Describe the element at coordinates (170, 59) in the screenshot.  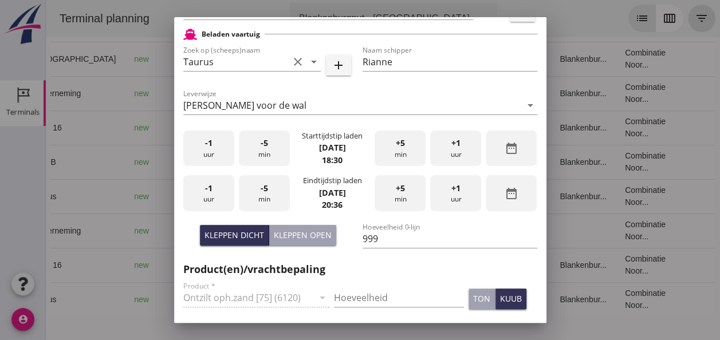
I see `div: Bergambacht` at that location.